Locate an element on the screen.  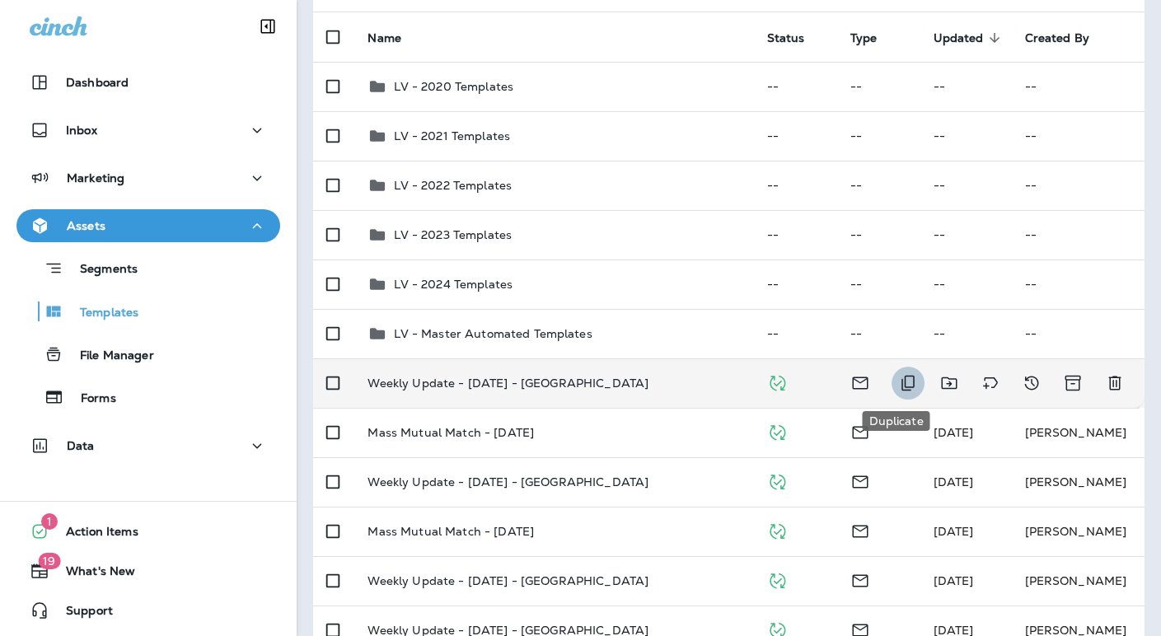
button: Delete is located at coordinates (1114, 383).